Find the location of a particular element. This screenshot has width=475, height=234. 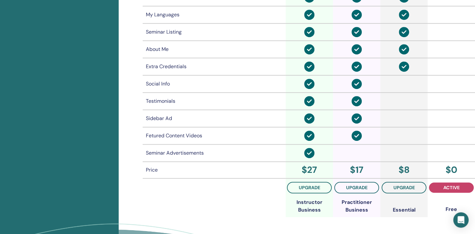

div: Extra Credentials is located at coordinates (214, 67).